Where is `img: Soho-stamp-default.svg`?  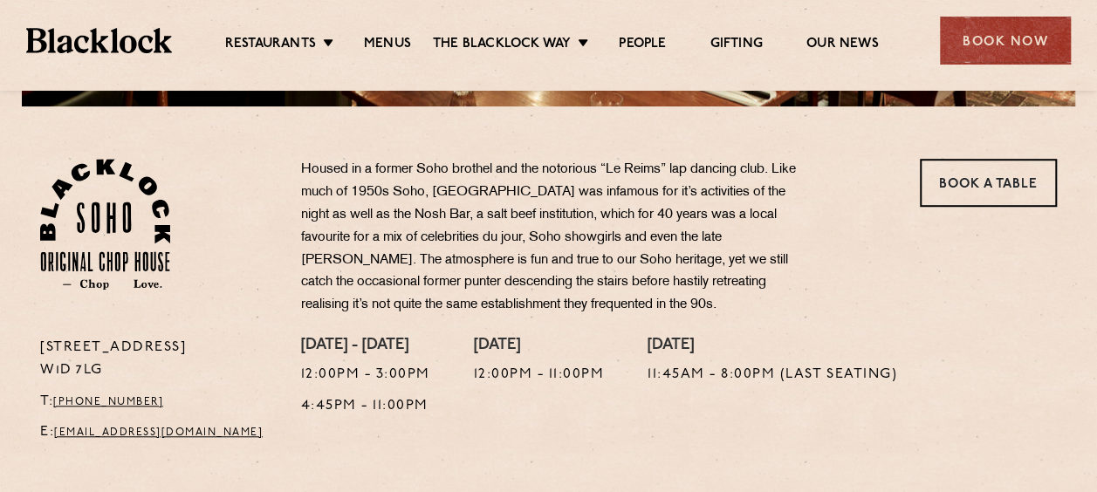 img: Soho-stamp-default.svg is located at coordinates (105, 224).